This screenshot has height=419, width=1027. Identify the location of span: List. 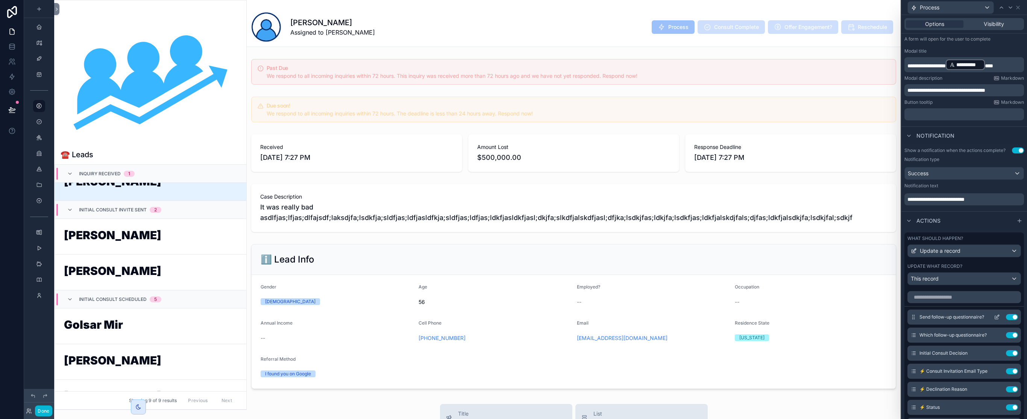
(626, 414).